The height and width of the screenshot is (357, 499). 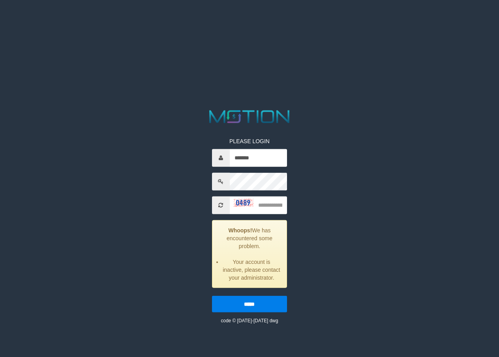 What do you see at coordinates (240, 230) in the screenshot?
I see `strong: Whoops!` at bounding box center [240, 230].